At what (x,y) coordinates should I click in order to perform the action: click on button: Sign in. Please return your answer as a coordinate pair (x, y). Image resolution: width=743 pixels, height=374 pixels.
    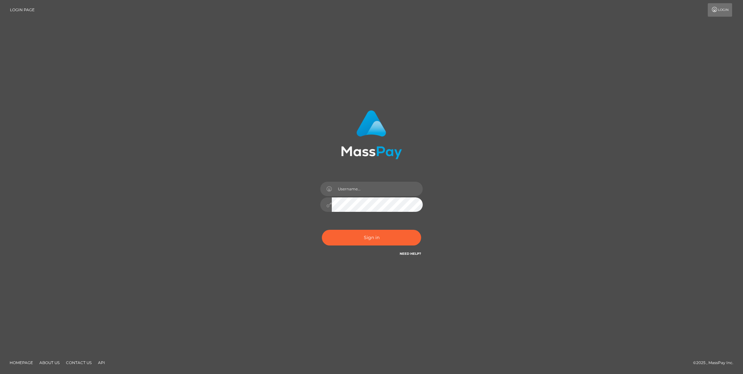
    Looking at the image, I should click on (372, 237).